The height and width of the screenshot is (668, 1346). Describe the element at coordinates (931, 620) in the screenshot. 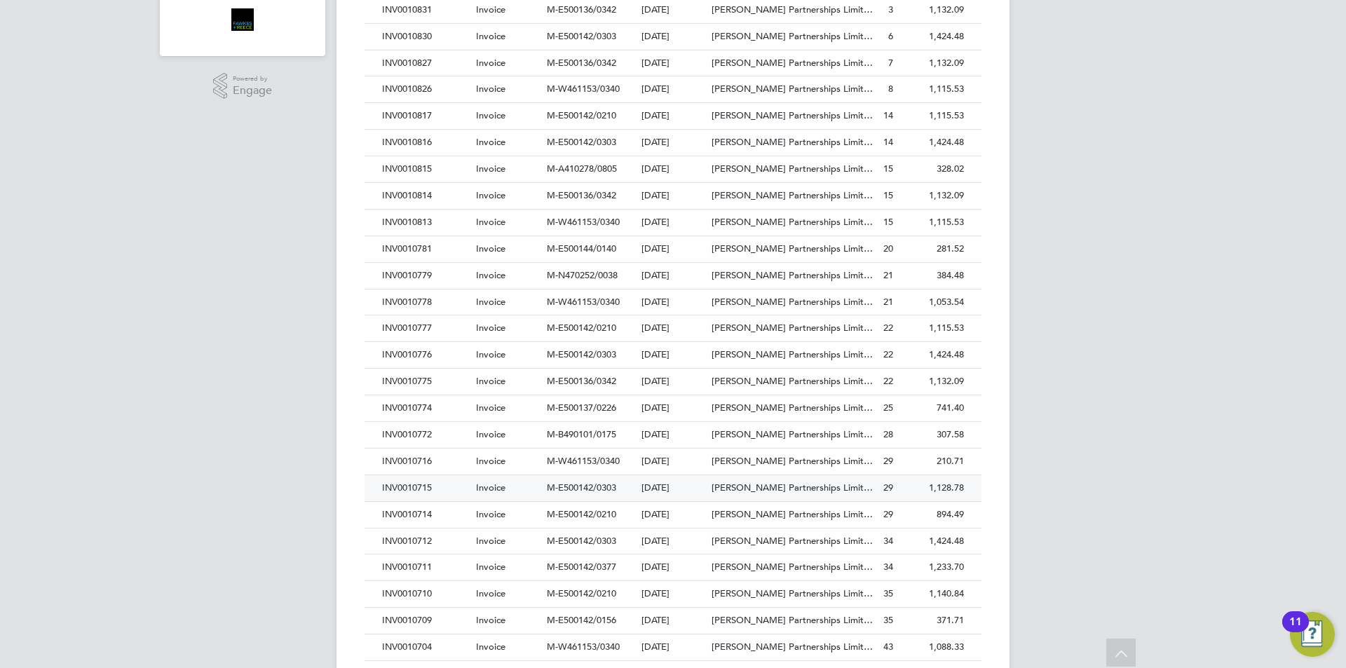

I see `div: 371.71` at that location.